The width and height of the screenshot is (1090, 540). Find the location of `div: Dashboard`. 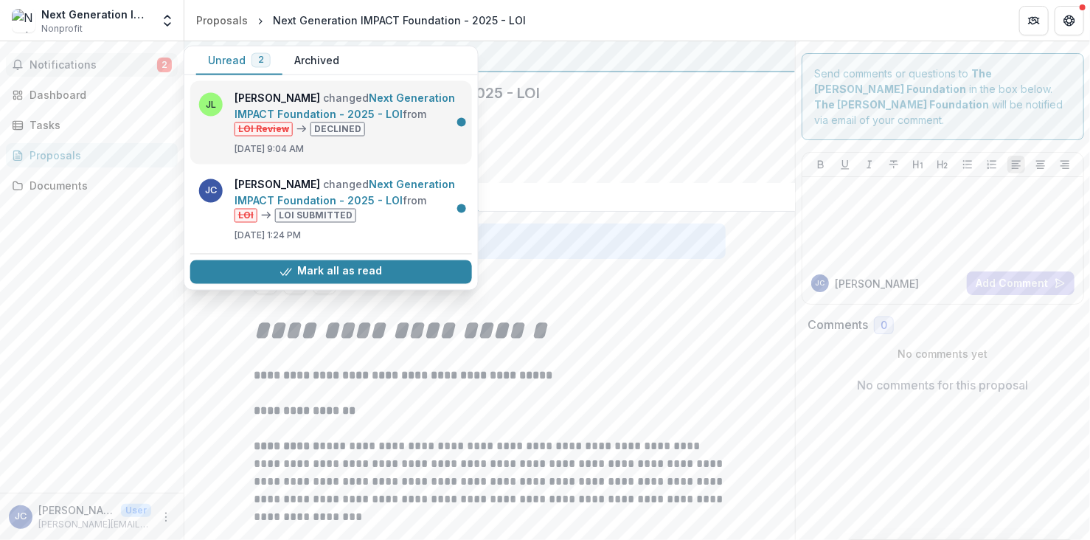

div: Dashboard is located at coordinates (97, 94).